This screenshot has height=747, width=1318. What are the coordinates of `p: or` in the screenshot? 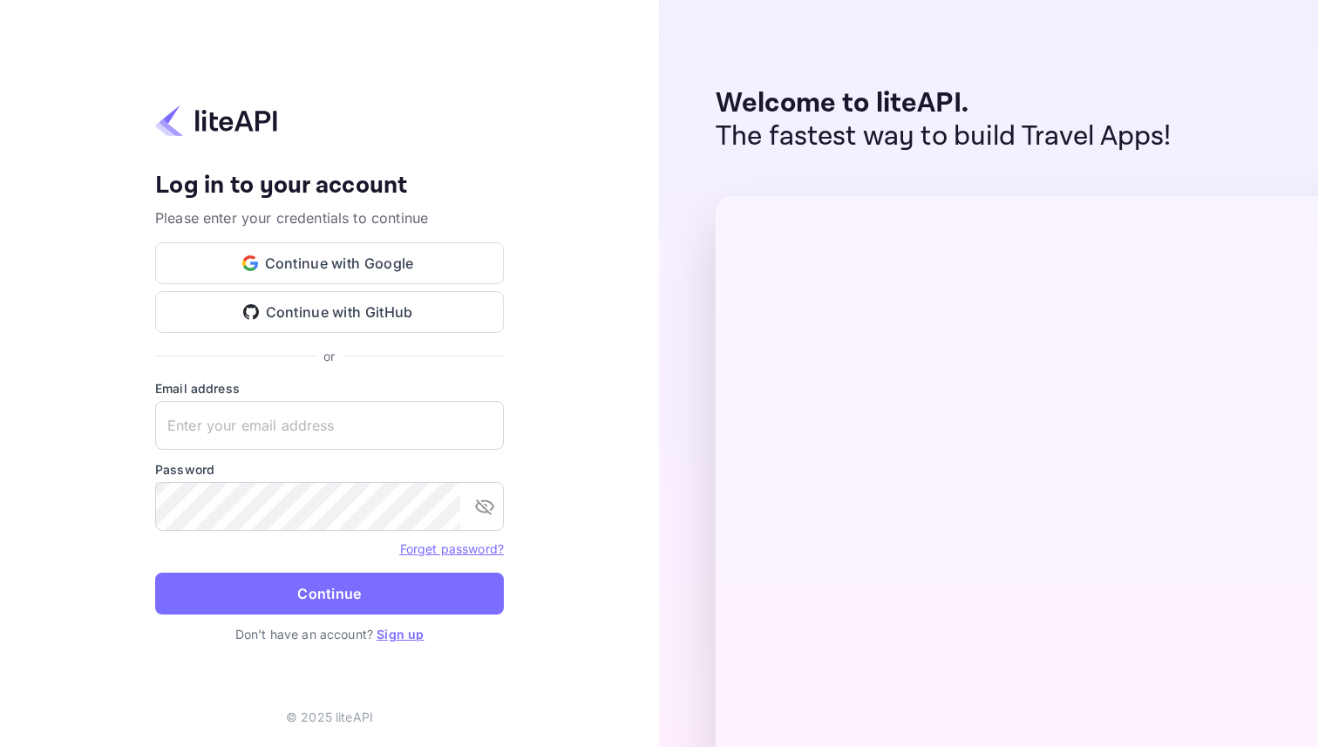 It's located at (329, 356).